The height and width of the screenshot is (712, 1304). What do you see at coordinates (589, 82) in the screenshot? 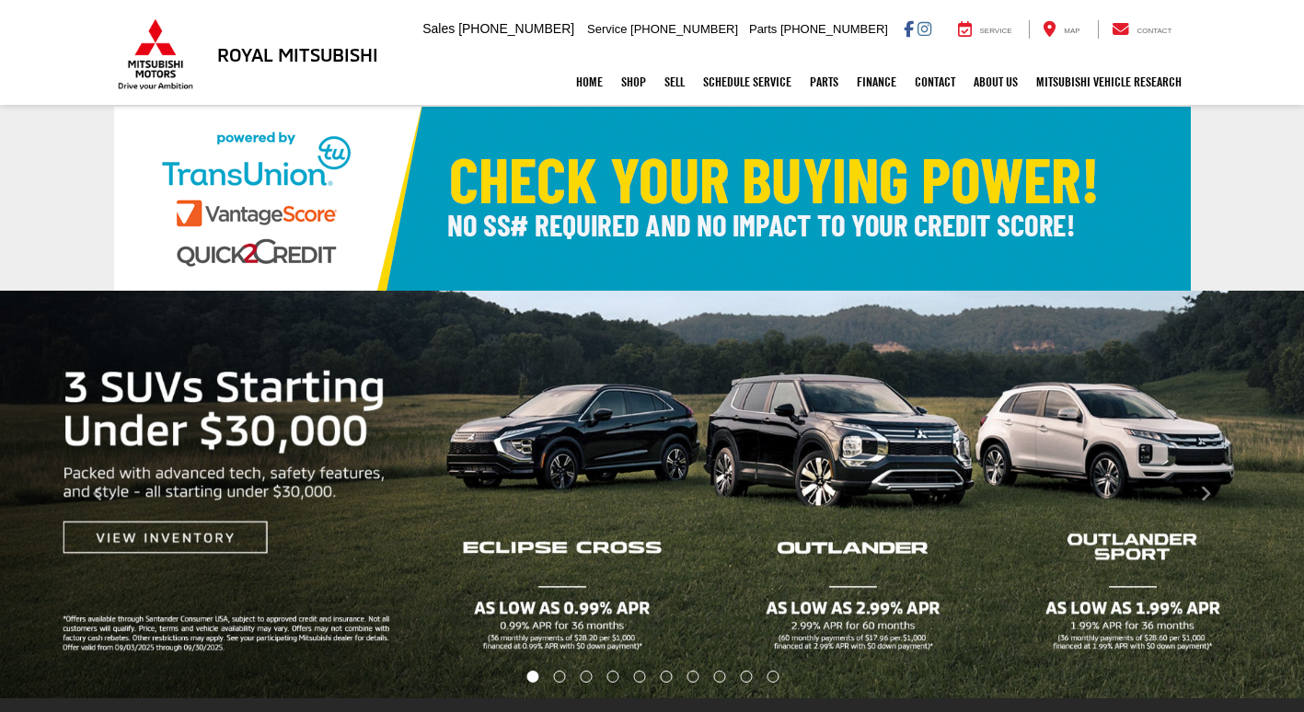
I see `a: Home` at bounding box center [589, 82].